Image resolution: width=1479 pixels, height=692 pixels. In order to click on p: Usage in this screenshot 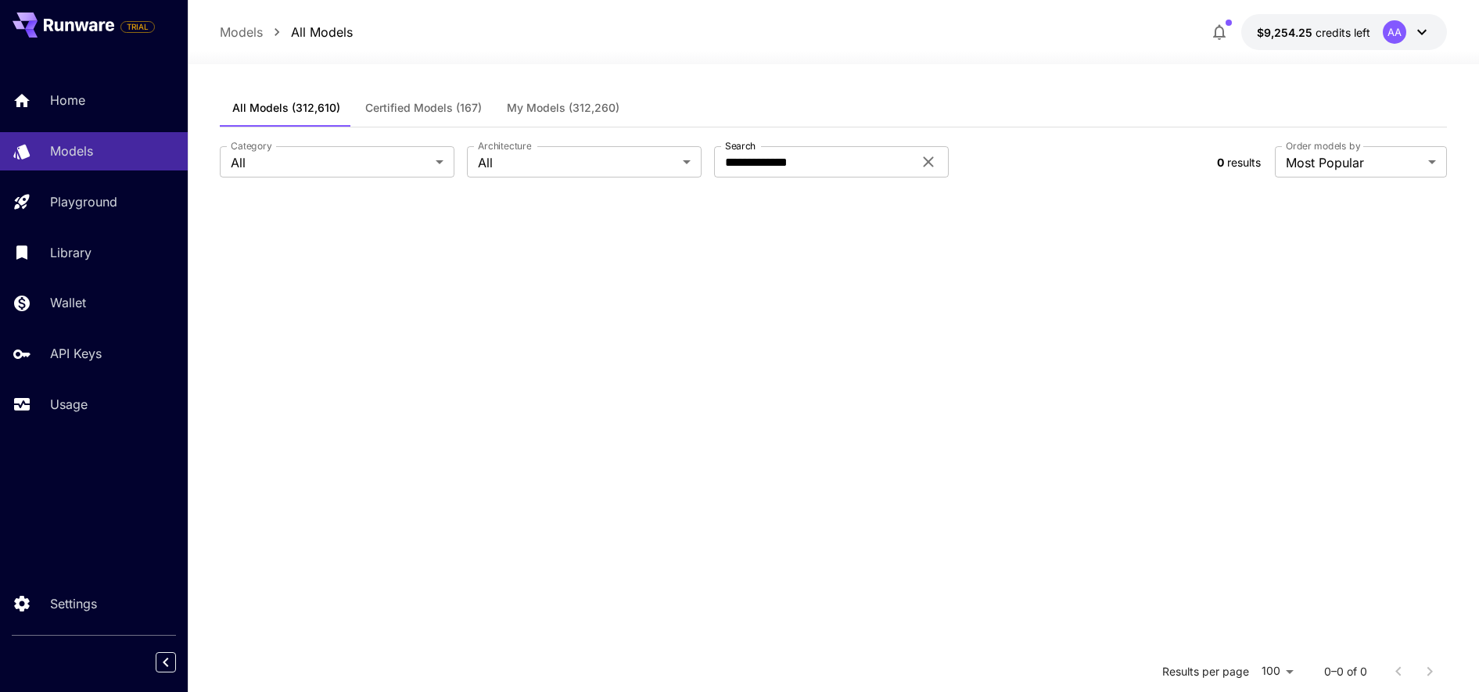, I will do `click(69, 404)`.